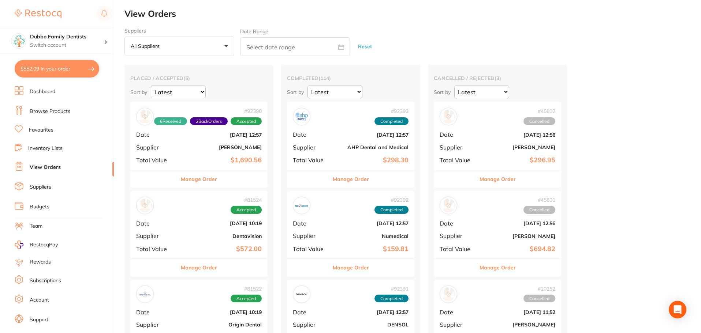 The image size is (701, 333). I want to click on h2: placed / accepted ( 5 ), so click(199, 78).